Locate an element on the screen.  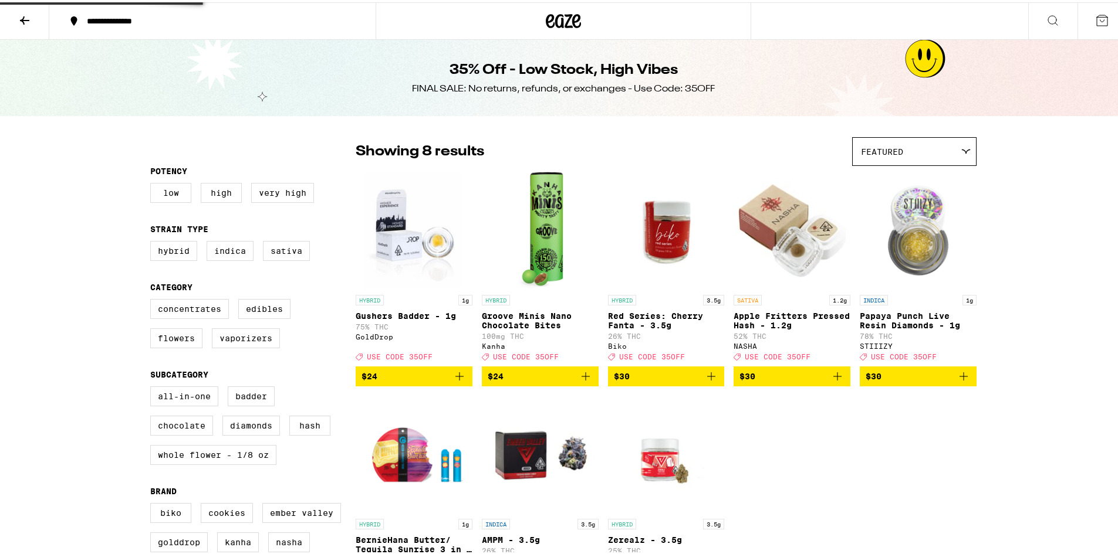
label: Whole Flower - 1/8 oz is located at coordinates (213, 453).